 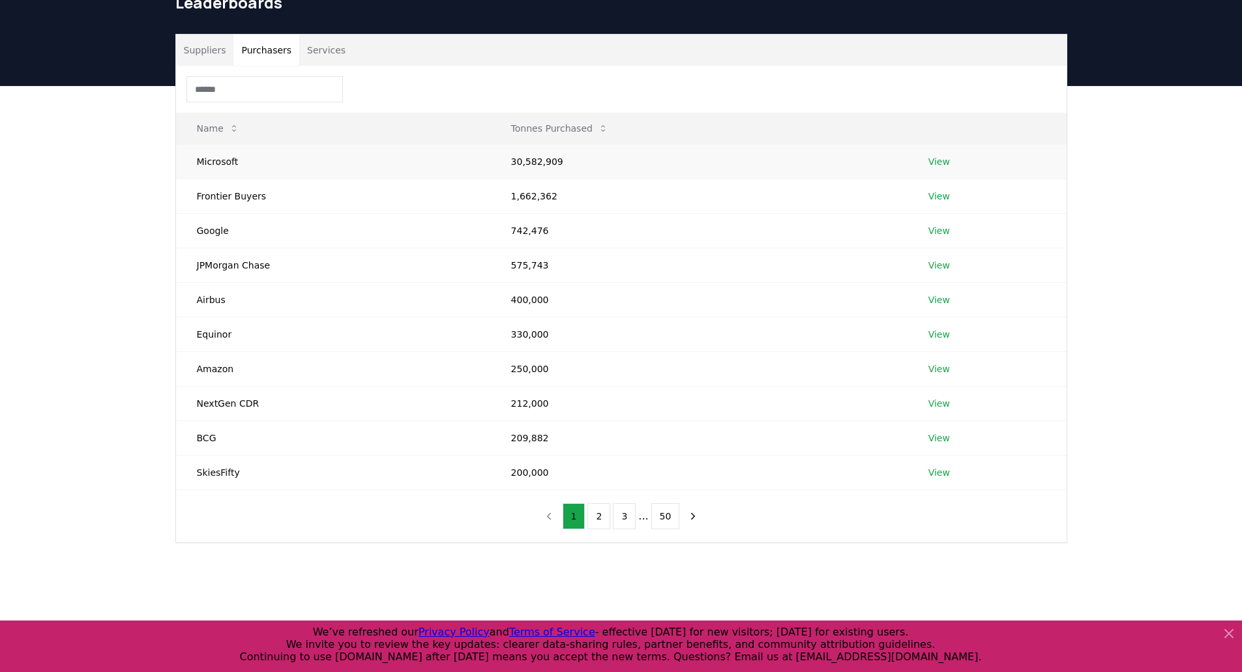 I want to click on button: Name, so click(x=218, y=128).